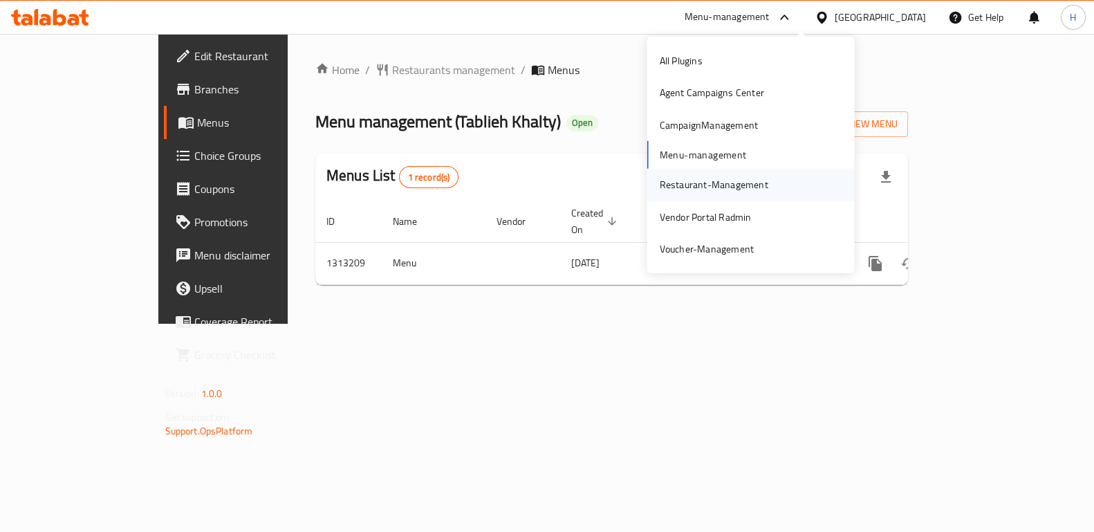  Describe the element at coordinates (854, 124) in the screenshot. I see `button: Add New Menu` at that location.